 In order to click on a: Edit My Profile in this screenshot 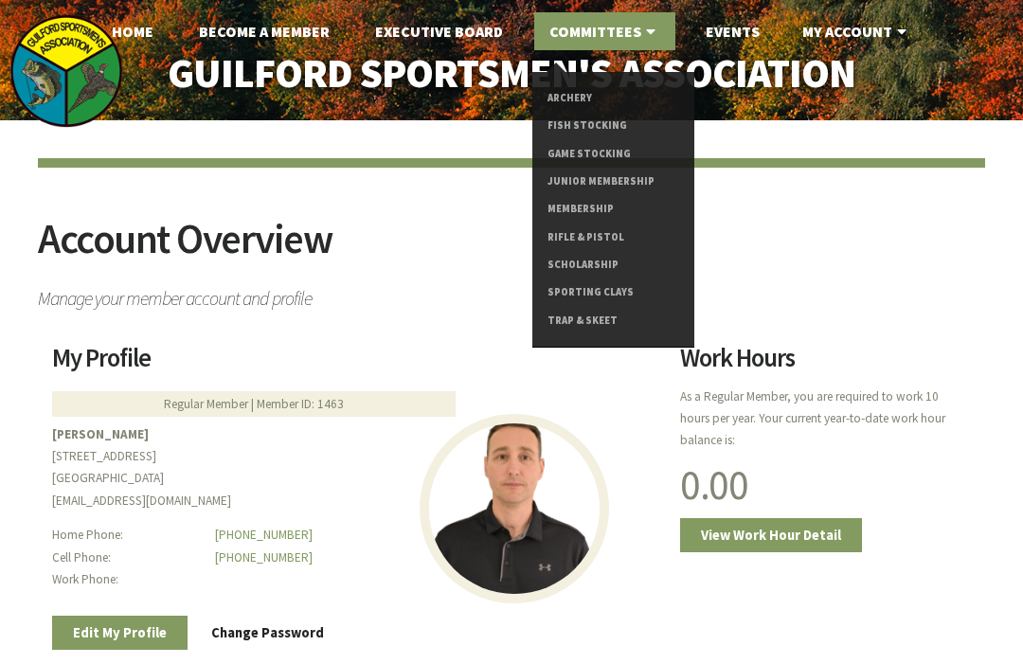, I will do `click(119, 633)`.